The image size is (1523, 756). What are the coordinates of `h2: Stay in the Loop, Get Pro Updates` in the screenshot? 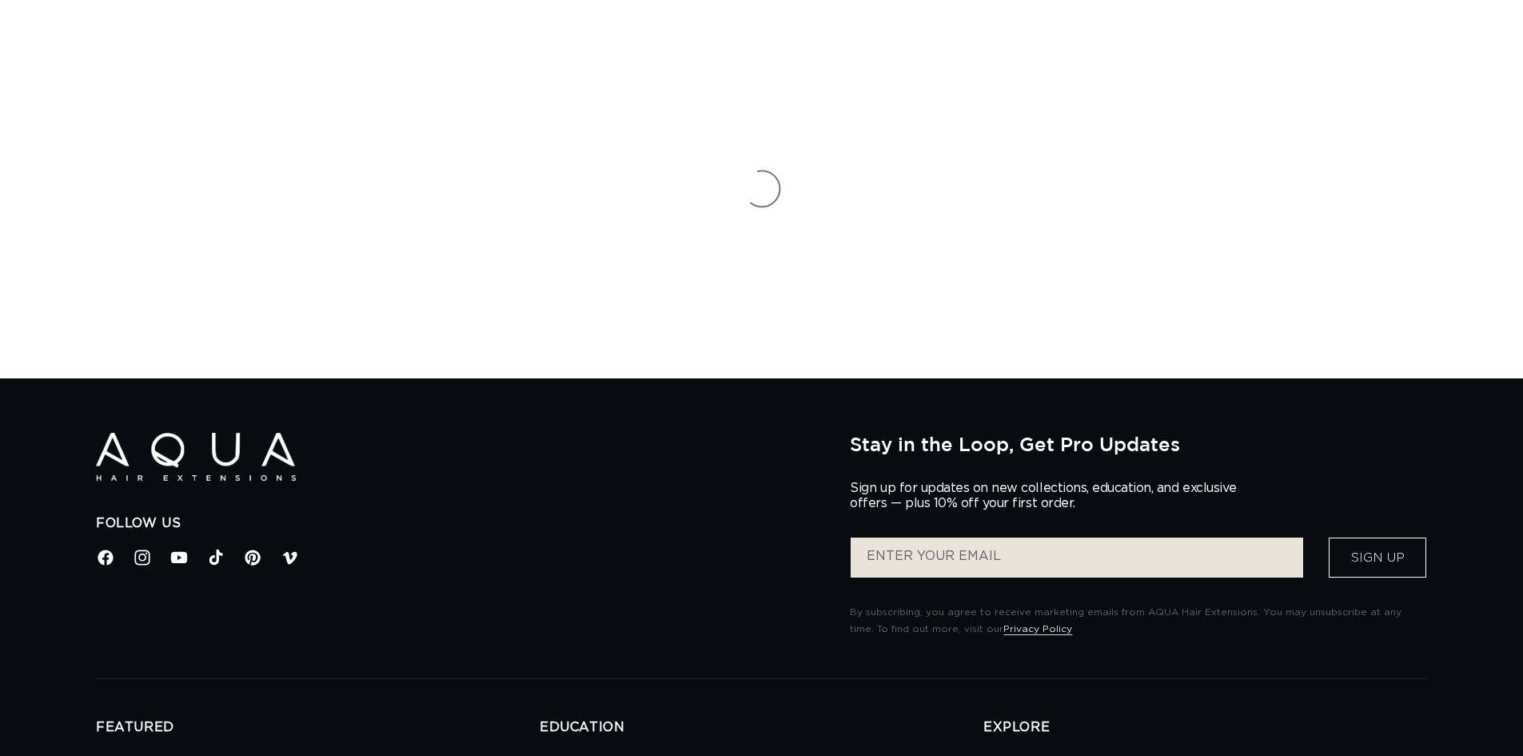 It's located at (1138, 444).